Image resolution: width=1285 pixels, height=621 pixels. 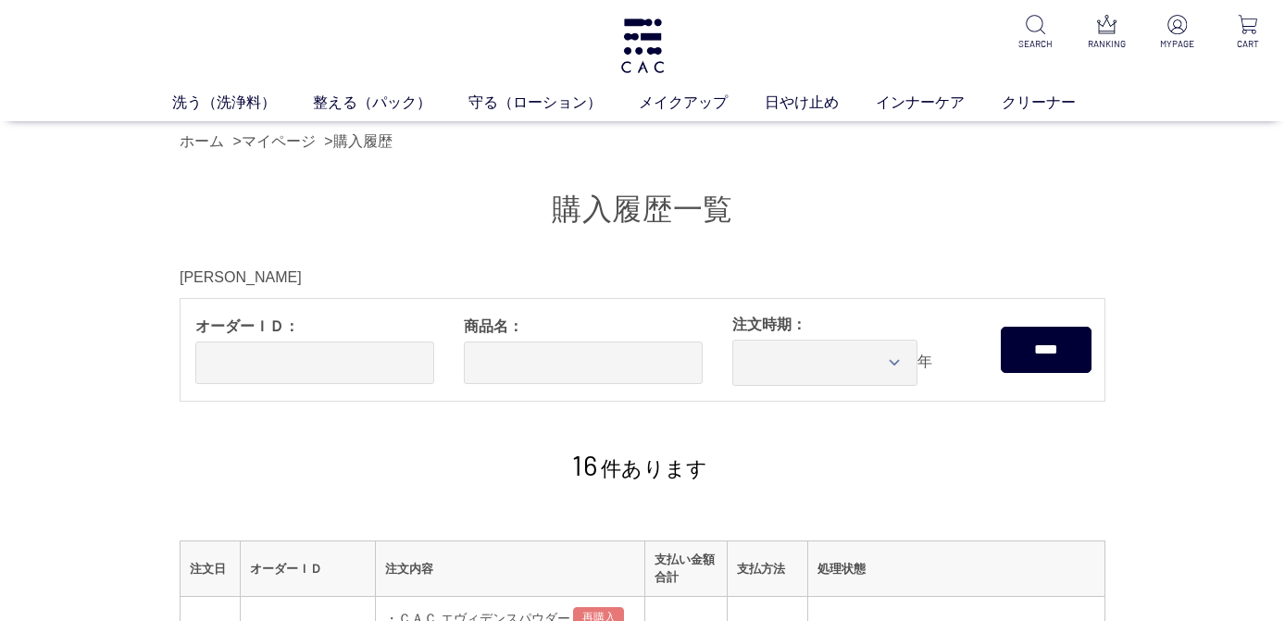 I want to click on p: RANKING, so click(x=1106, y=44).